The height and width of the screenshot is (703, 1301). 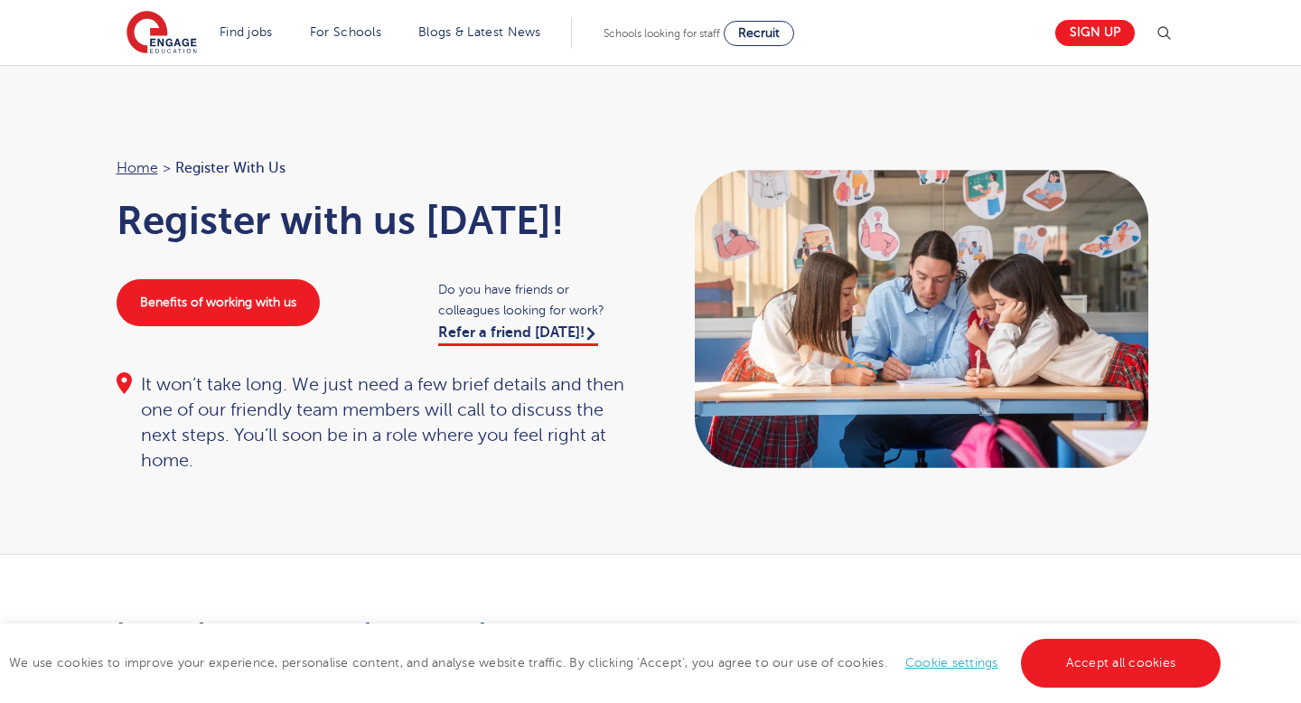 I want to click on div: It won’t take long. We just need a few brief details and then one of our friendly team members wi..., so click(x=375, y=423).